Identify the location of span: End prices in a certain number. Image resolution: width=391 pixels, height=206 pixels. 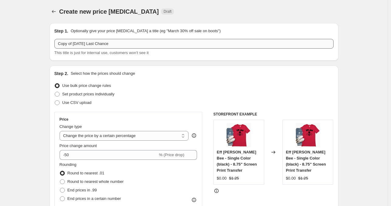
(94, 199).